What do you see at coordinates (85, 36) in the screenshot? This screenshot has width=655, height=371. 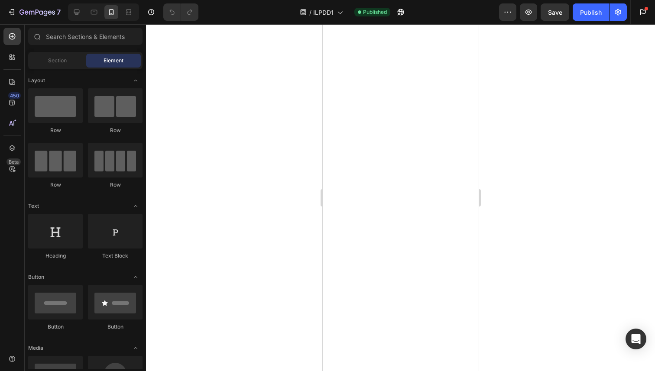 I see `input: Search Sections & Elements` at bounding box center [85, 36].